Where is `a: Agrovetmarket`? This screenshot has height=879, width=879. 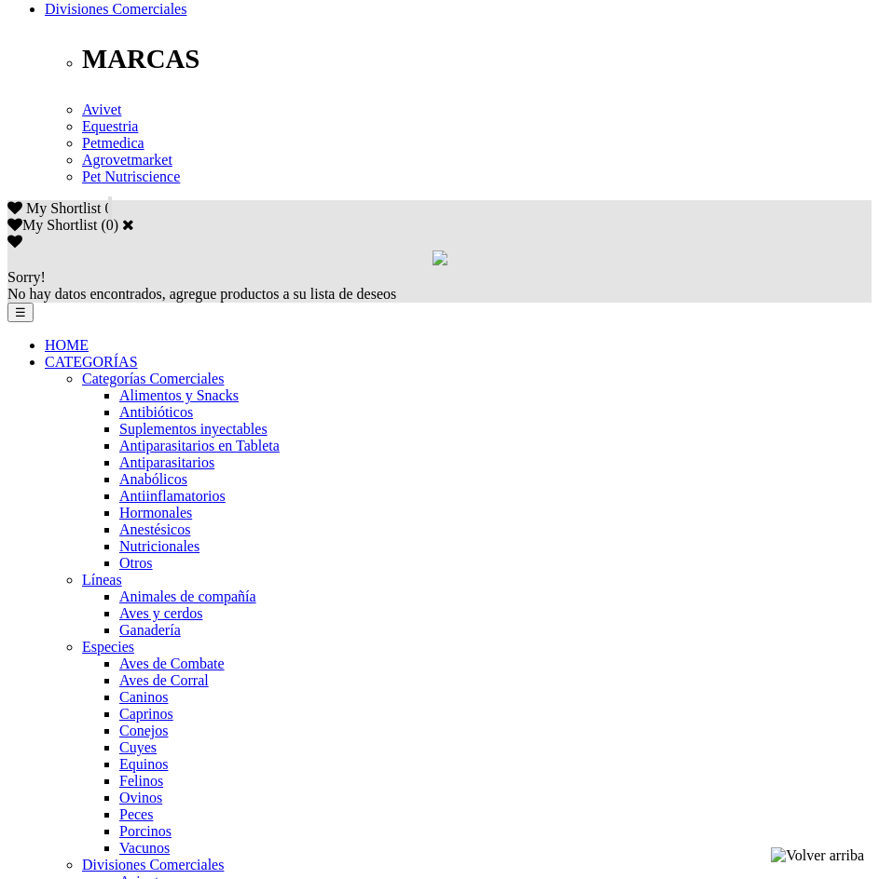 a: Agrovetmarket is located at coordinates (127, 159).